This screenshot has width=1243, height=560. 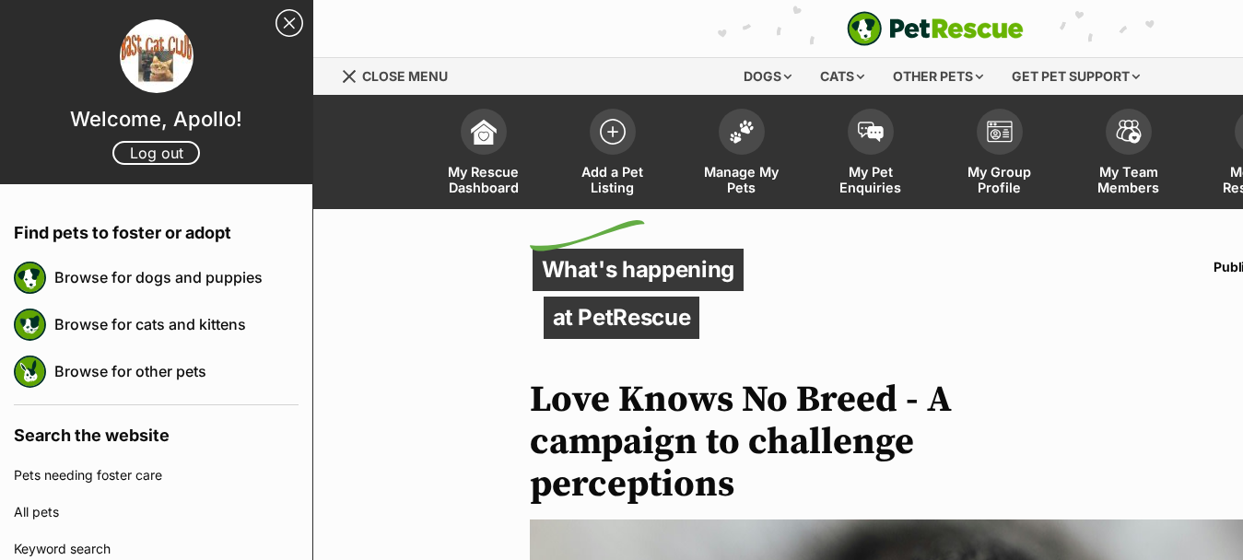 I want to click on a: All pets, so click(x=156, y=512).